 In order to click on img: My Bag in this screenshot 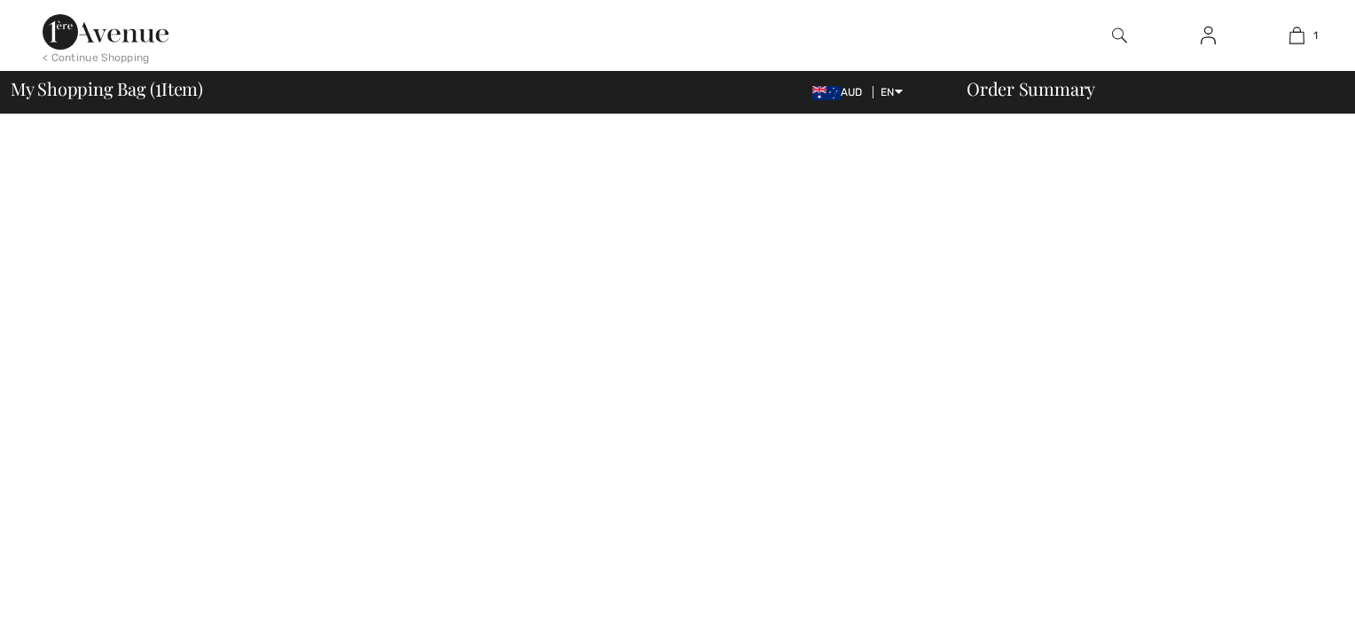, I will do `click(1296, 35)`.